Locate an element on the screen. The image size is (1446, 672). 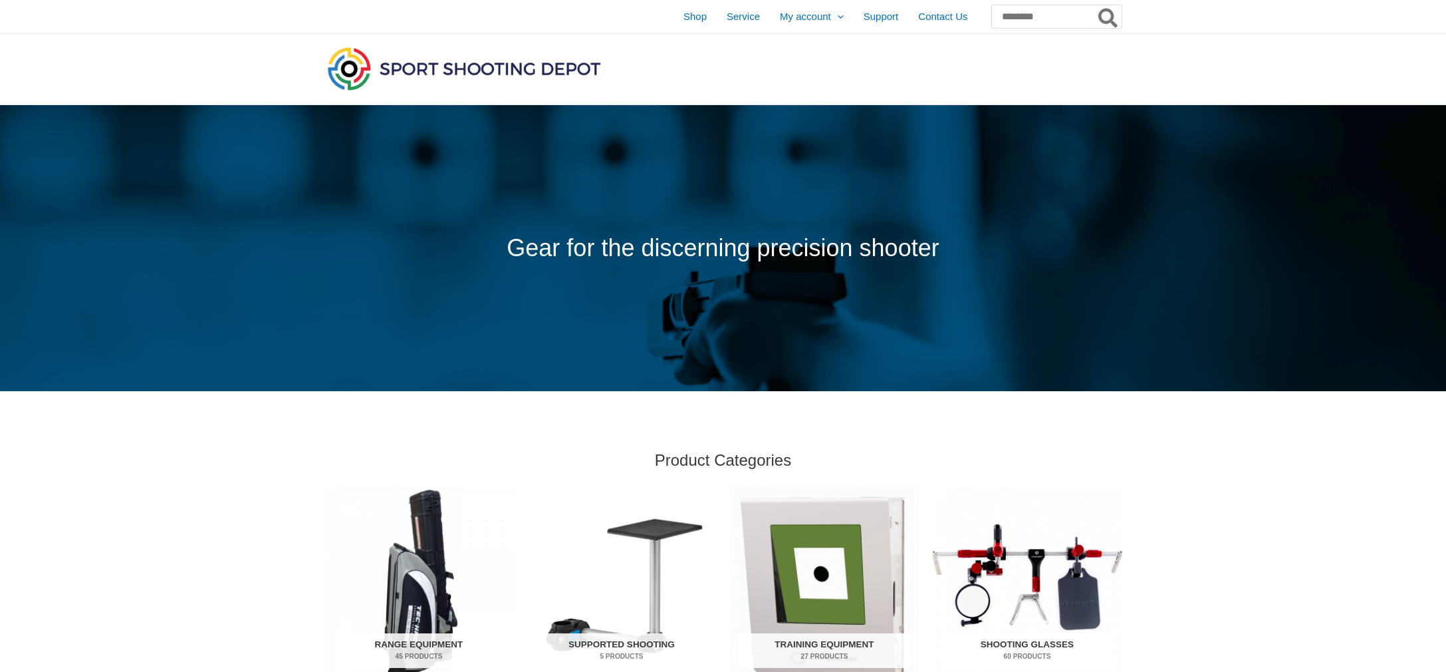
h2: Training Equipment is located at coordinates (824, 650).